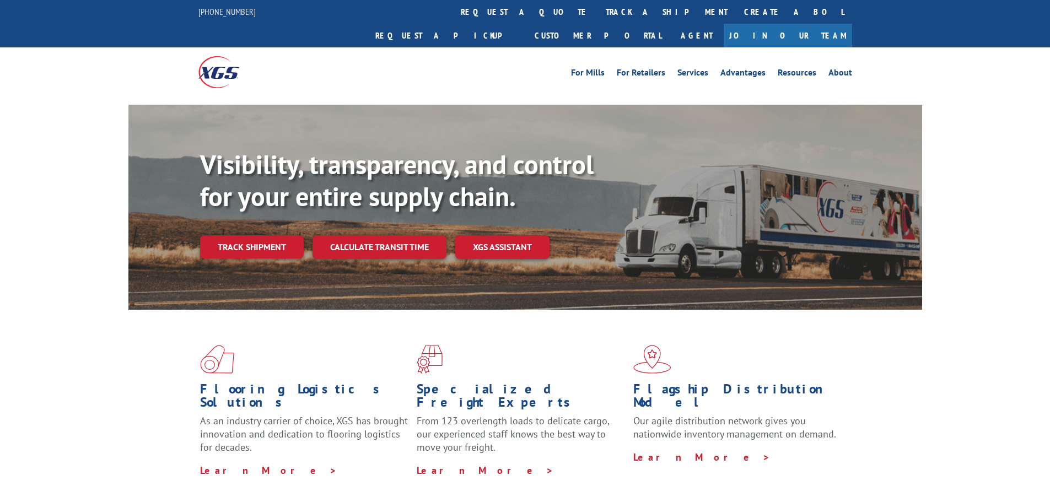 Image resolution: width=1050 pixels, height=502 pixels. Describe the element at coordinates (693, 74) in the screenshot. I see `a: Services` at that location.